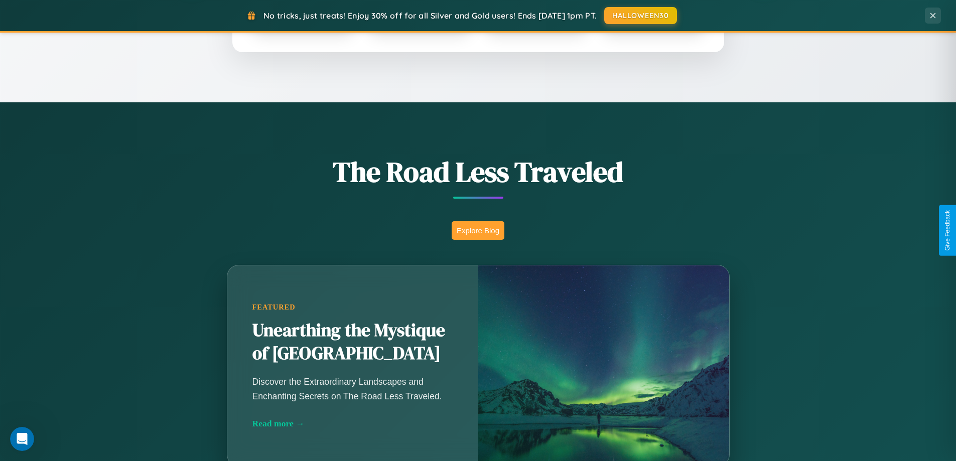 The width and height of the screenshot is (956, 461). What do you see at coordinates (948, 230) in the screenshot?
I see `div: Give Feedback` at bounding box center [948, 230].